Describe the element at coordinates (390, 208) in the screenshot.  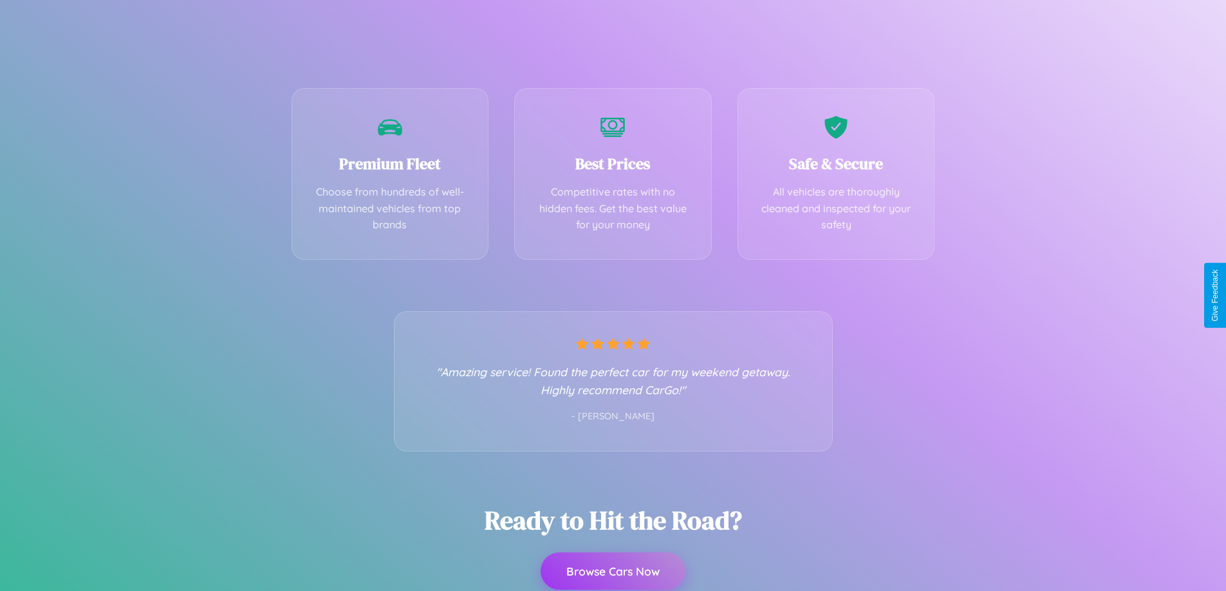
I see `p: Choose from hundreds of well-maintained vehicles from top brands` at that location.